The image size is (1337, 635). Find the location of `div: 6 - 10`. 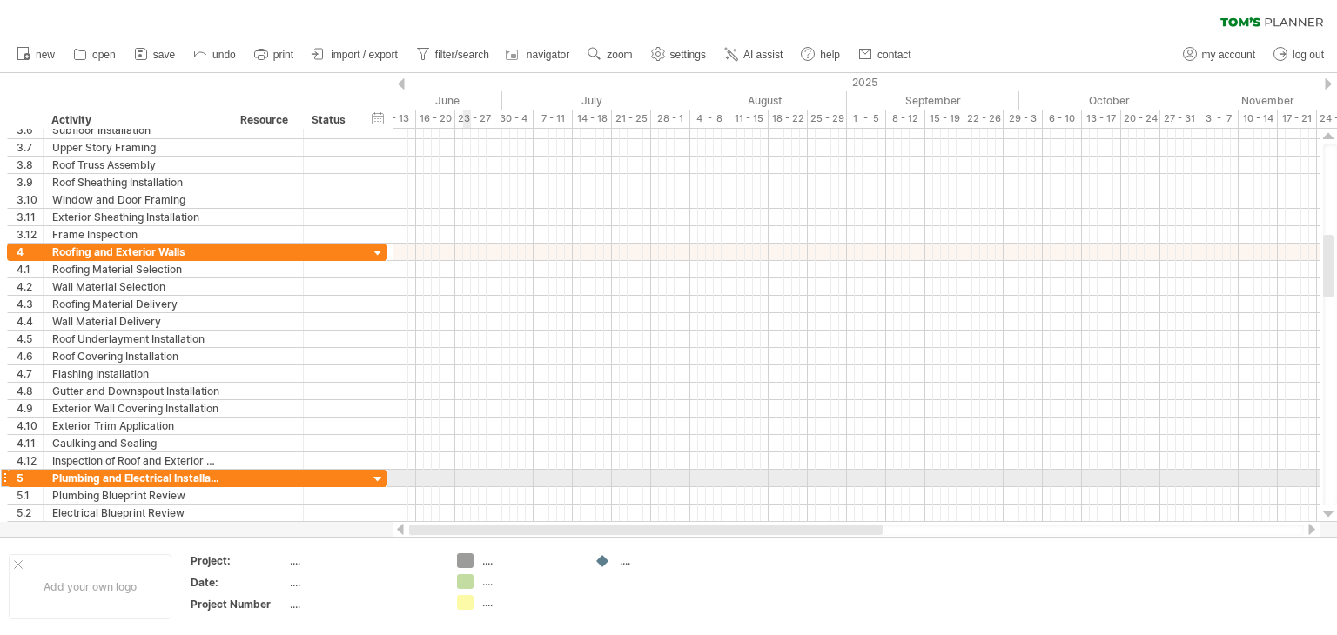

div: 6 - 10 is located at coordinates (1062, 118).